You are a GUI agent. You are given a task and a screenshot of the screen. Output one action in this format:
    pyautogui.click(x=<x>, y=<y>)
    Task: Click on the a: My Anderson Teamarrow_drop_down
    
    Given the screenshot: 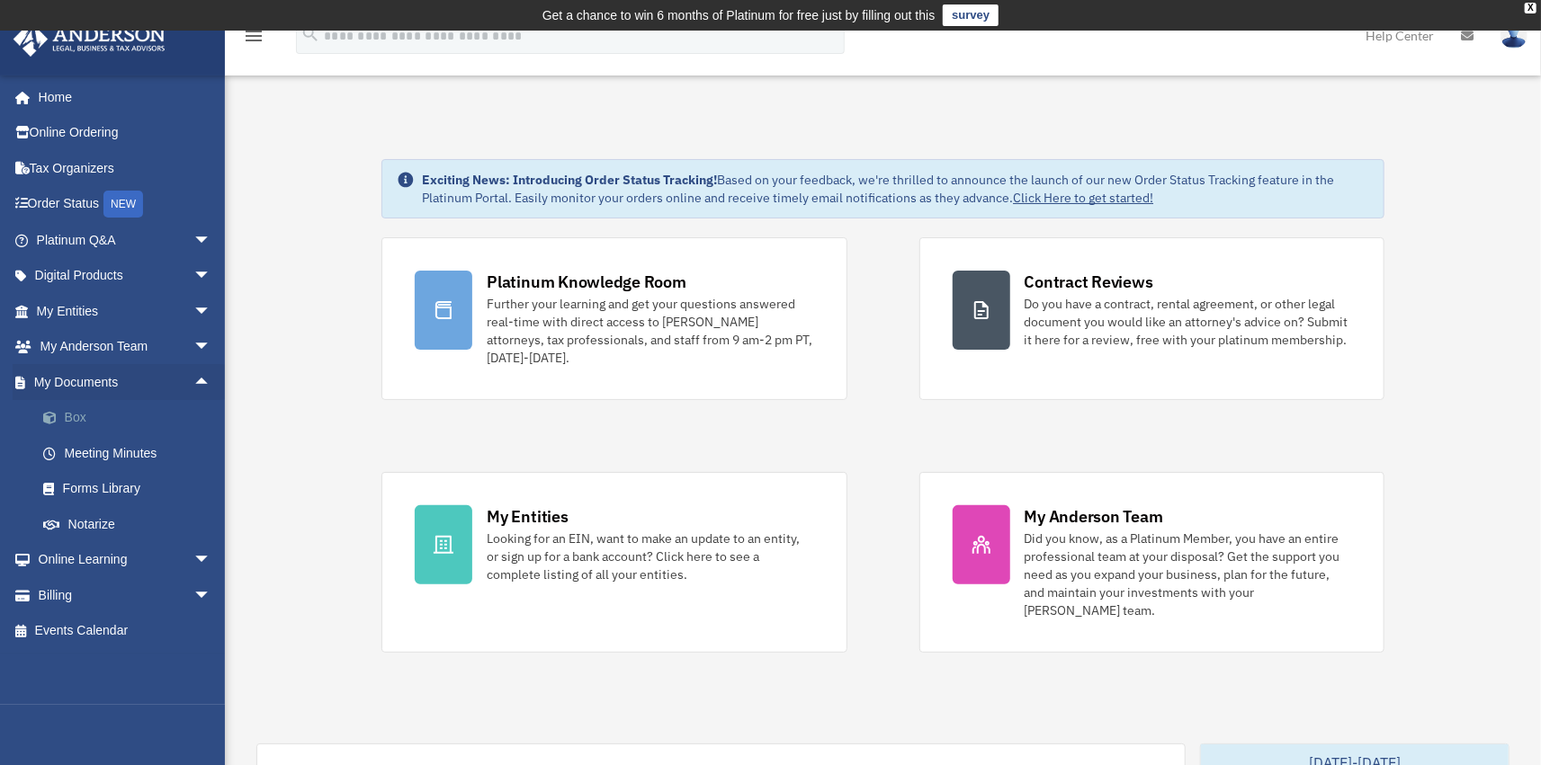 What is the action you would take?
    pyautogui.click(x=125, y=347)
    